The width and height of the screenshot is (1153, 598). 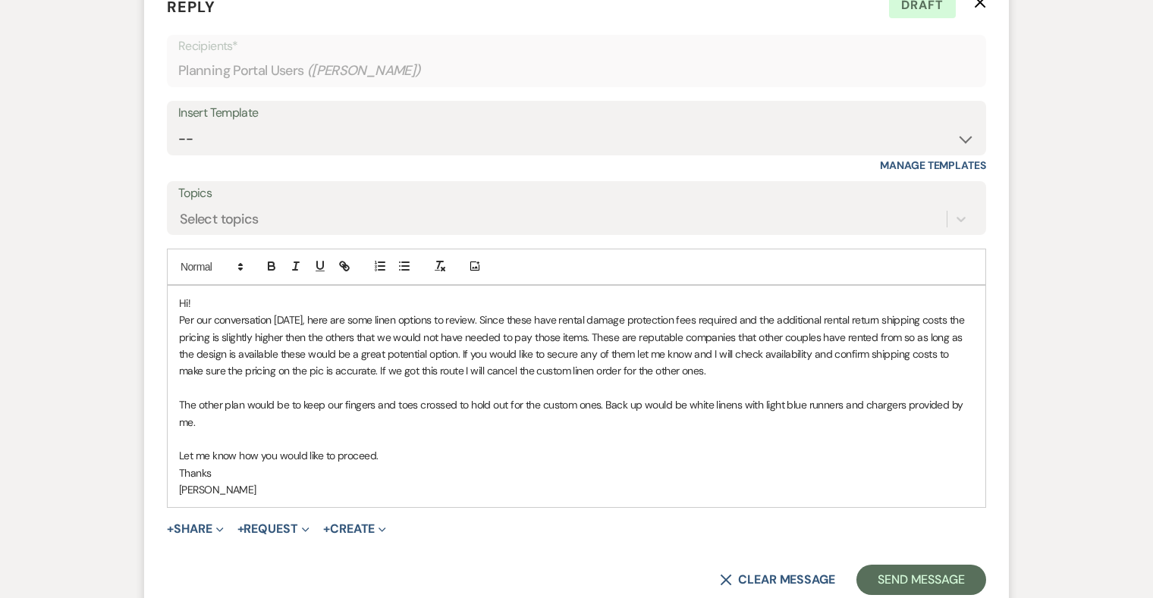 What do you see at coordinates (576, 413) in the screenshot?
I see `p: The other plan would be to keep our fingers and toes crossed to hold out for the custom ones. Bac...` at bounding box center [576, 413].